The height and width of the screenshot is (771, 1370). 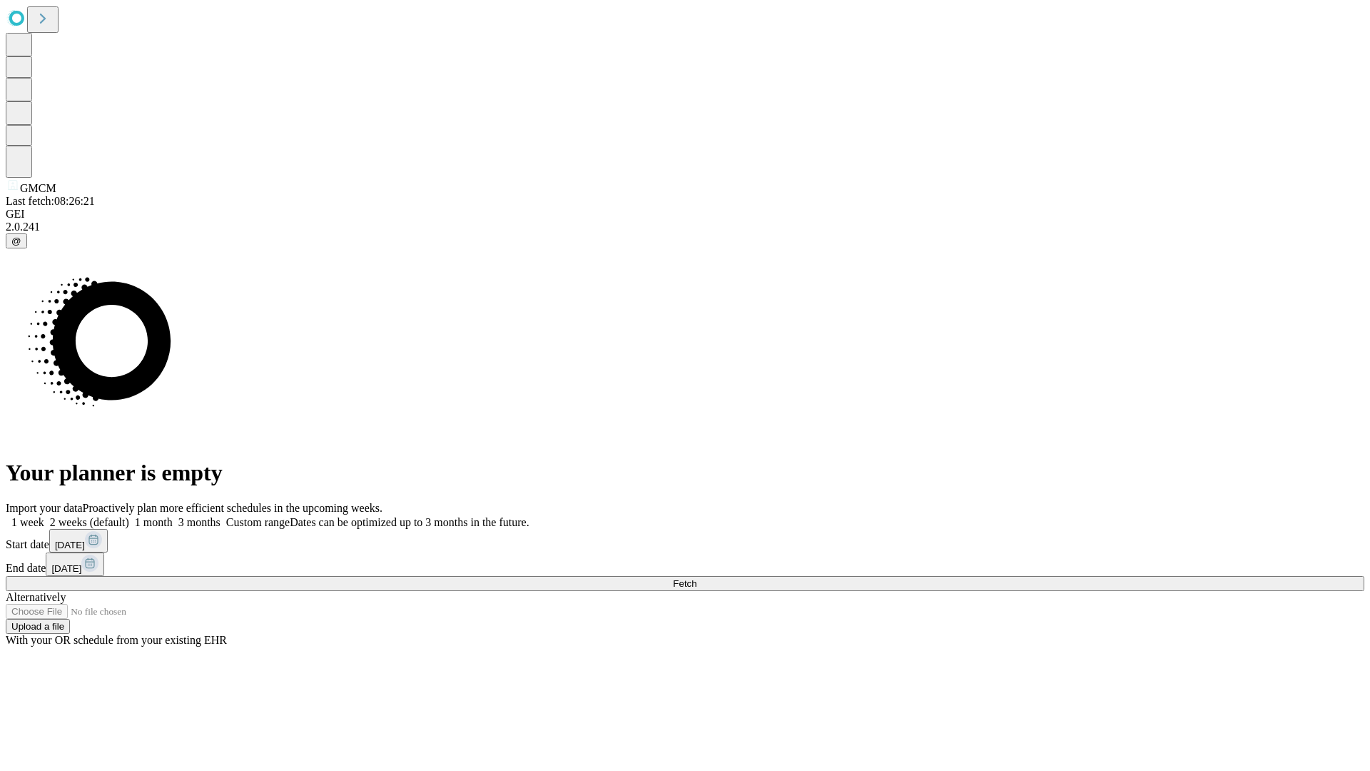 I want to click on span: Alternatively, so click(x=36, y=597).